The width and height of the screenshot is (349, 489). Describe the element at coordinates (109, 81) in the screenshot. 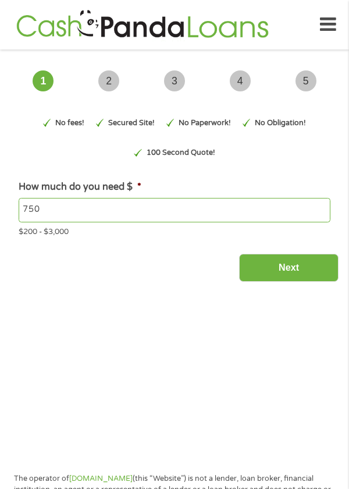

I see `span: 2` at that location.